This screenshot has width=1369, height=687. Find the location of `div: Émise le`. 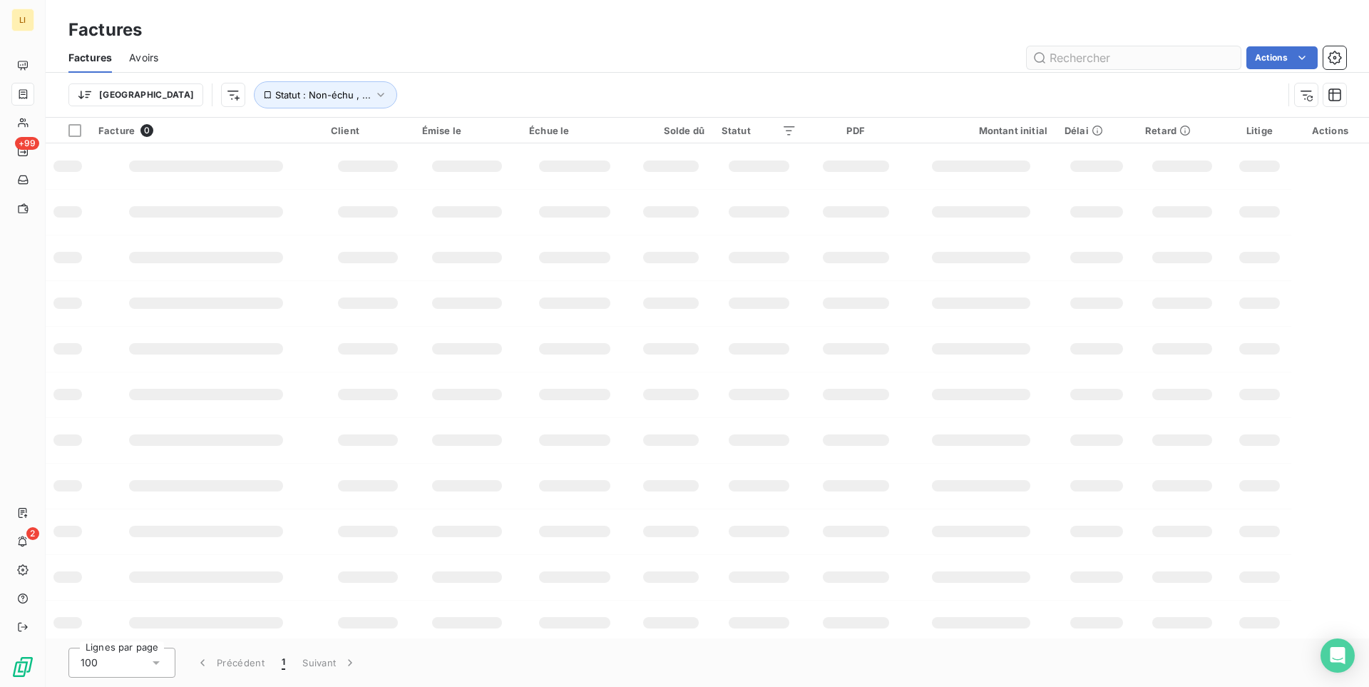

div: Émise le is located at coordinates (467, 130).